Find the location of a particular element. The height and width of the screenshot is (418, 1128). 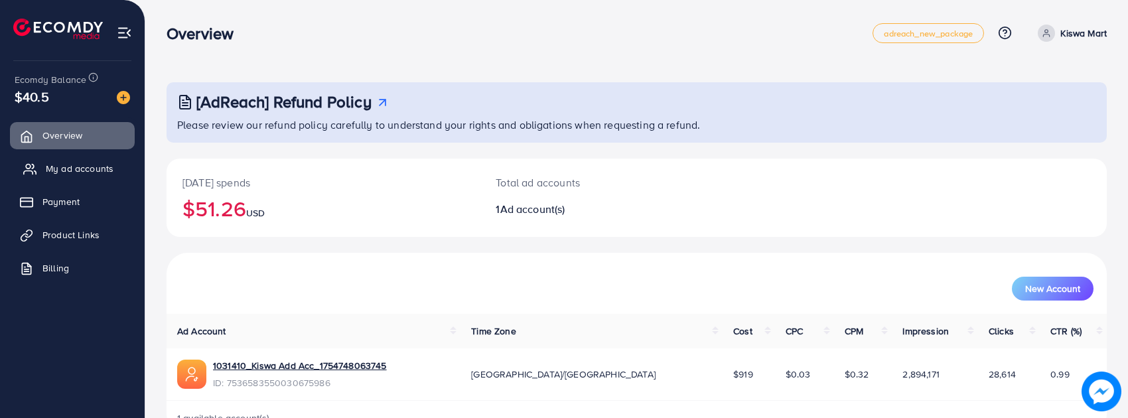

h3: Overview is located at coordinates (205, 33).